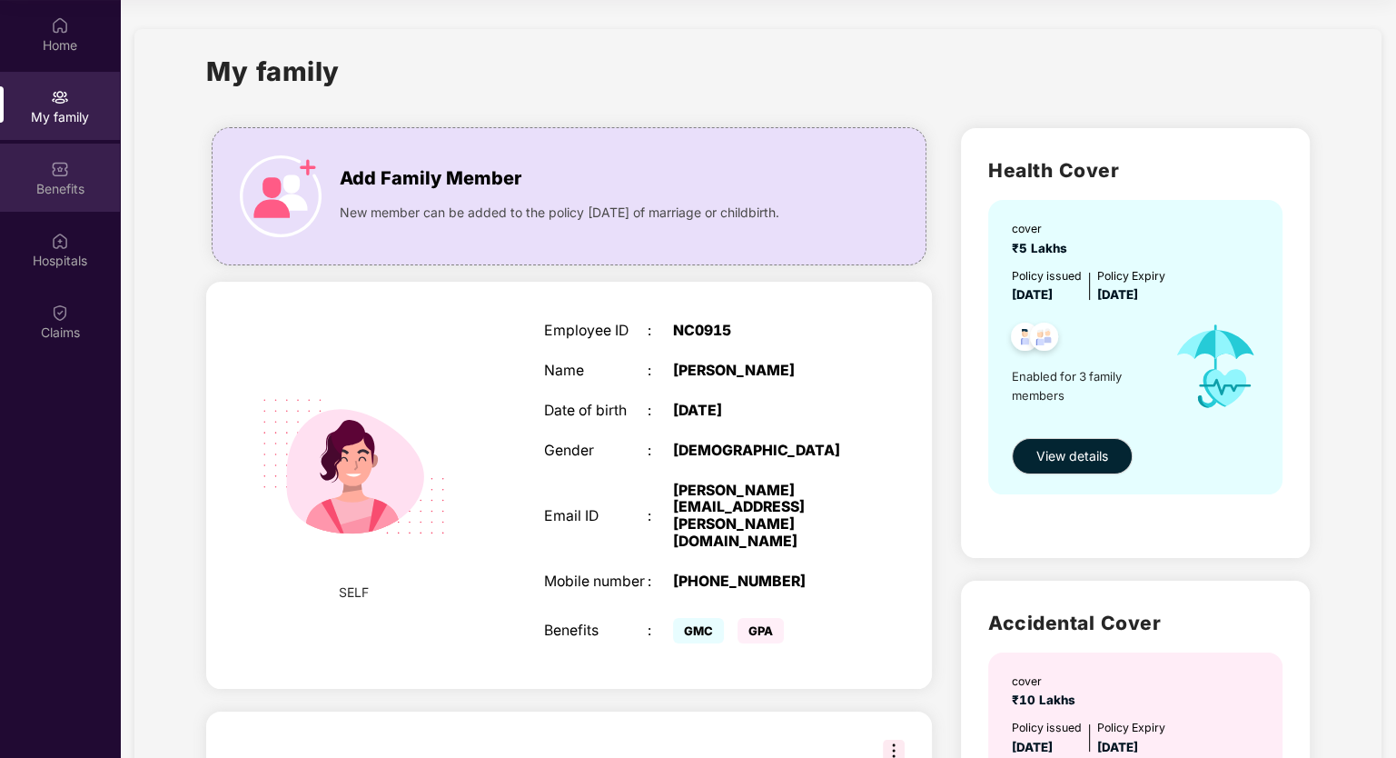  What do you see at coordinates (595, 630) in the screenshot?
I see `div: Benefits` at bounding box center [595, 630].